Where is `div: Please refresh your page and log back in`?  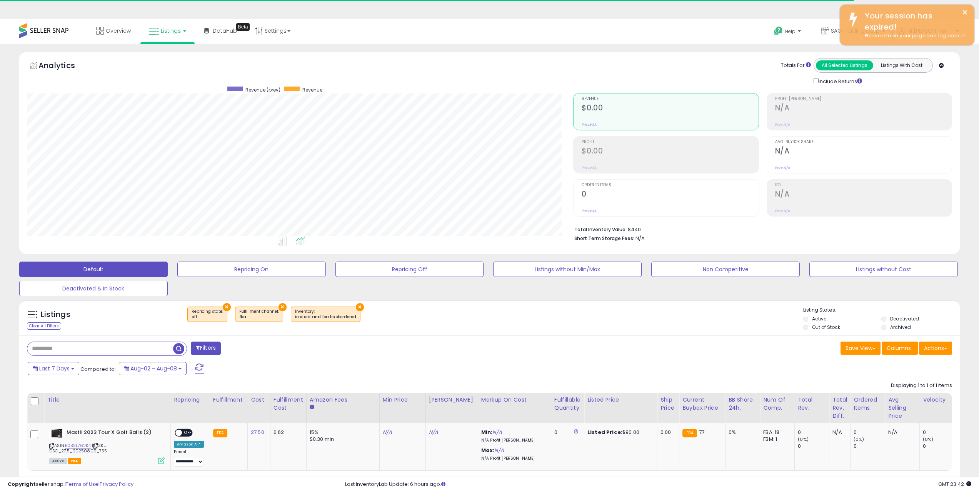
div: Please refresh your page and log back in is located at coordinates (914, 36).